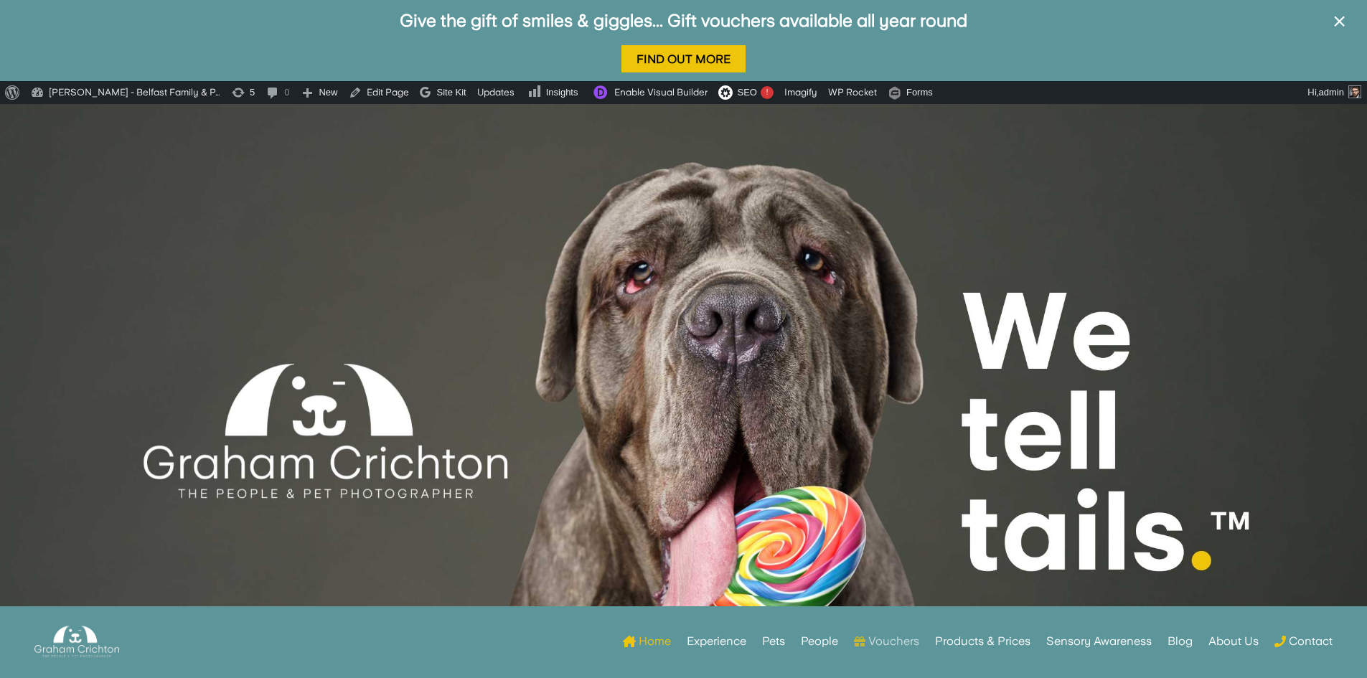 Image resolution: width=1367 pixels, height=678 pixels. Describe the element at coordinates (379, 93) in the screenshot. I see `a: Edit Page` at that location.